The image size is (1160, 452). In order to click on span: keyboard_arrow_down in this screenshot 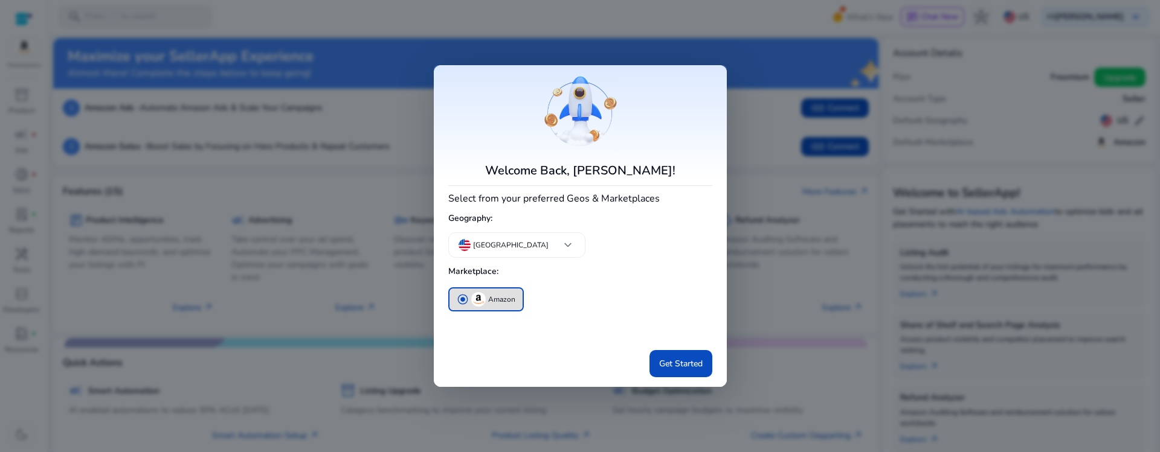, I will do `click(568, 245)`.